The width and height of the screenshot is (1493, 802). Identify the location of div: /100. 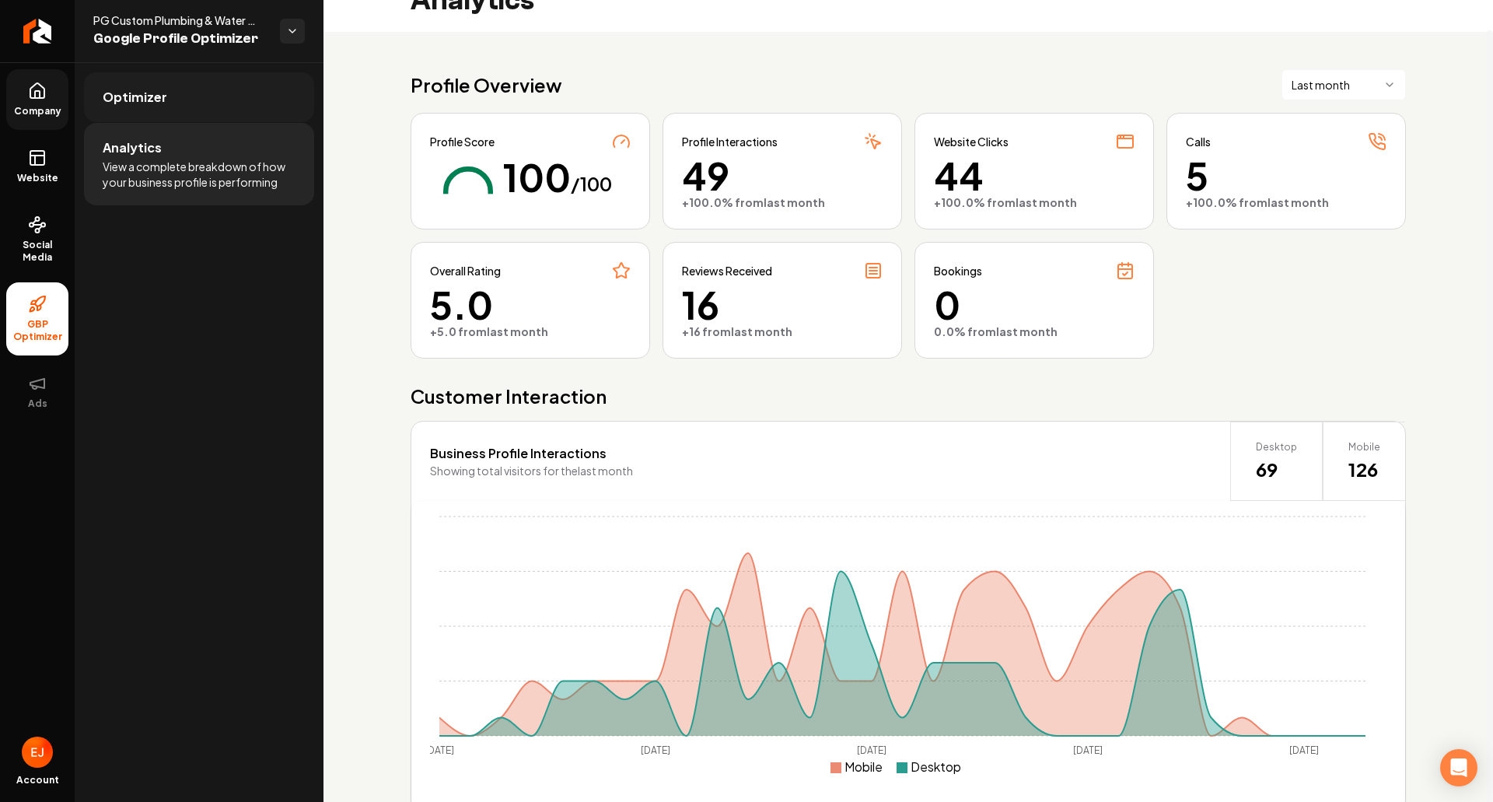
(591, 201).